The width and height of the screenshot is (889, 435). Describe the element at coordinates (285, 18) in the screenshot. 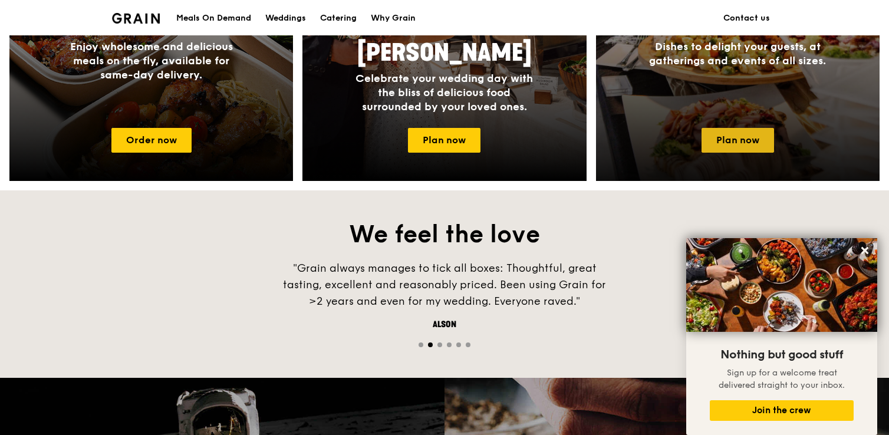

I see `a: Weddings` at that location.